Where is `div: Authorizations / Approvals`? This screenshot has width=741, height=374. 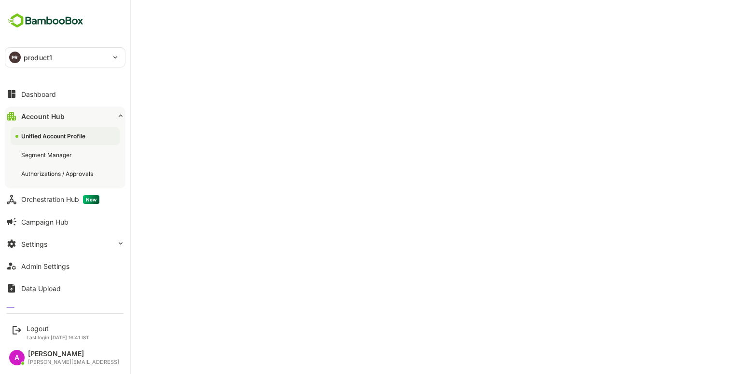
div: Authorizations / Approvals is located at coordinates (58, 174).